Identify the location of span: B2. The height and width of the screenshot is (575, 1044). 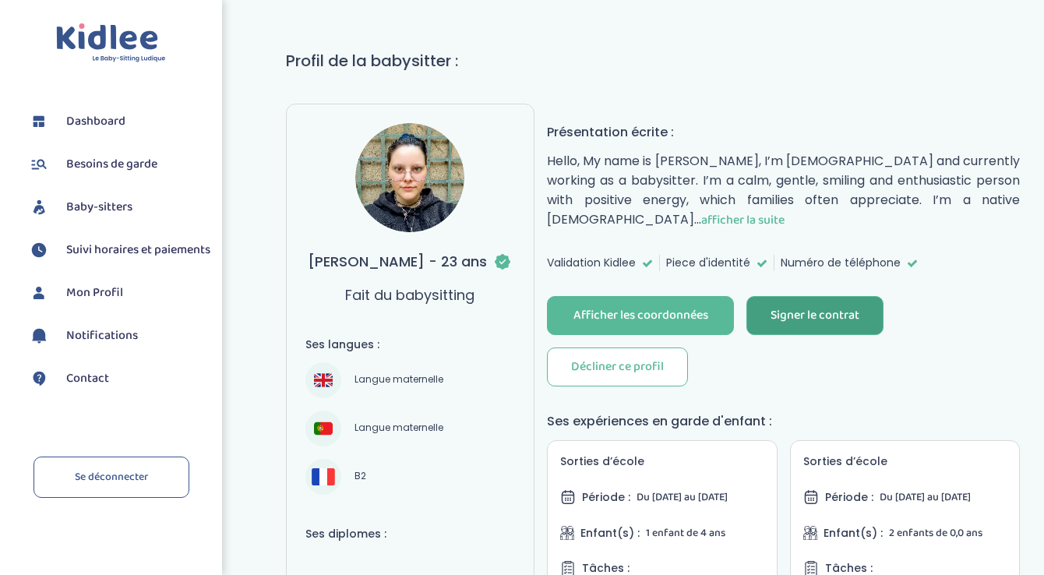
(360, 477).